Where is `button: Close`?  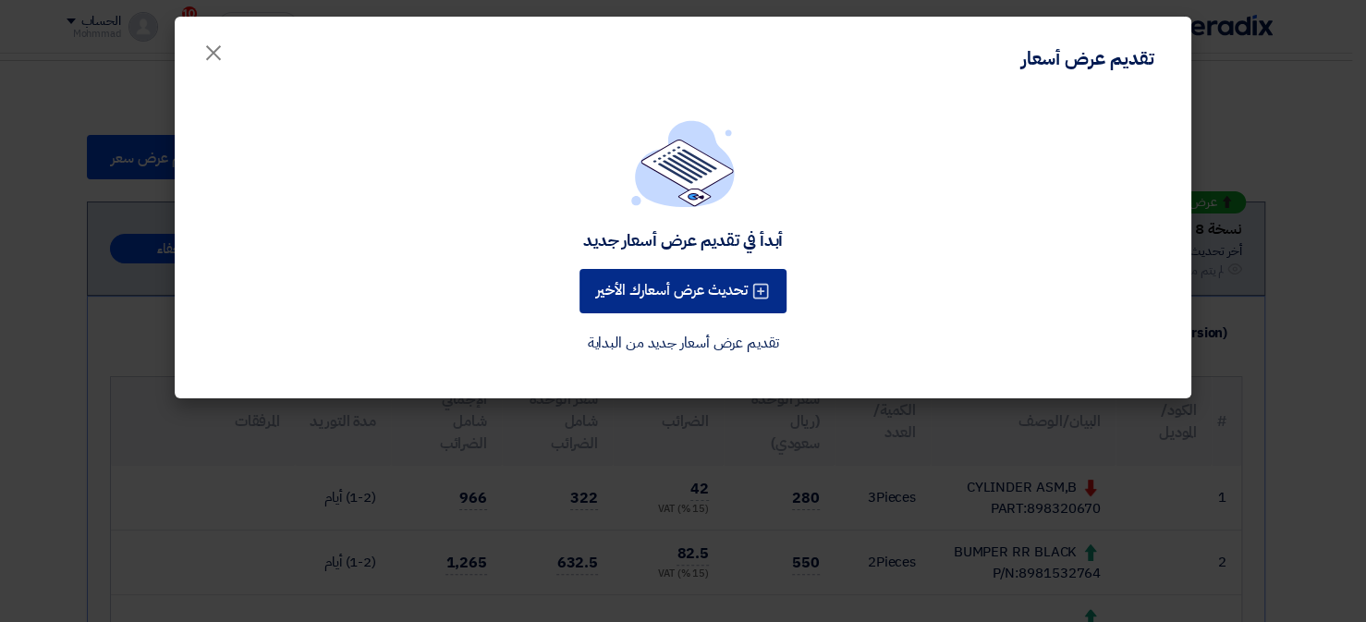 button: Close is located at coordinates (214, 48).